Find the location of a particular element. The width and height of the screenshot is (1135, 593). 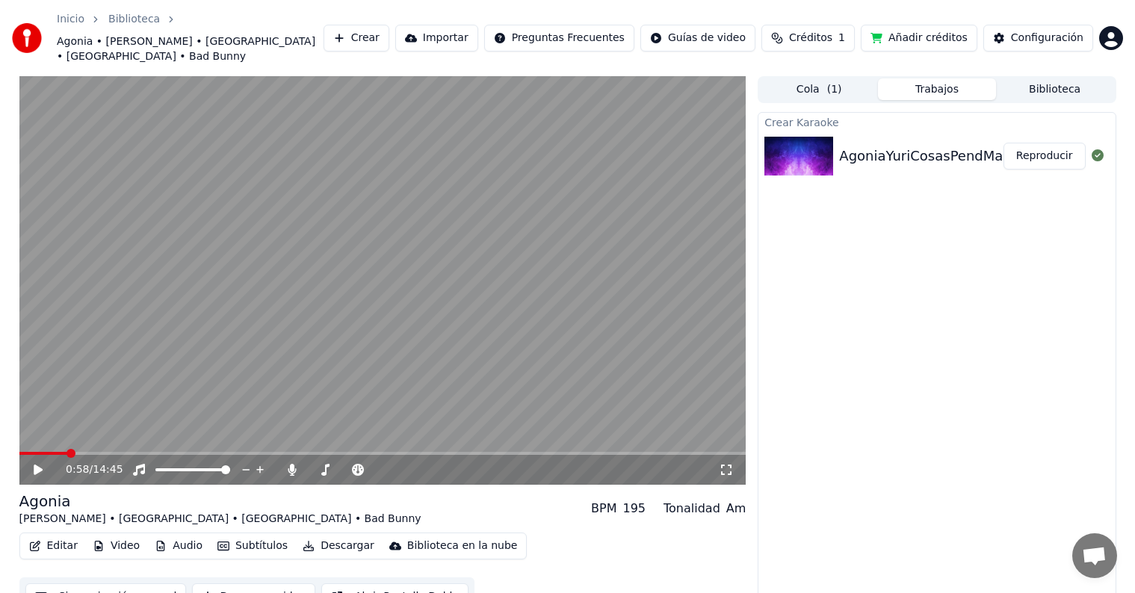

div: Tonalidad is located at coordinates (692, 509).